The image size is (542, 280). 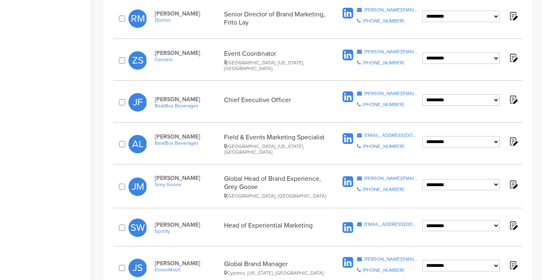 What do you see at coordinates (275, 102) in the screenshot?
I see `div: Chief Executive Officer` at bounding box center [275, 102].